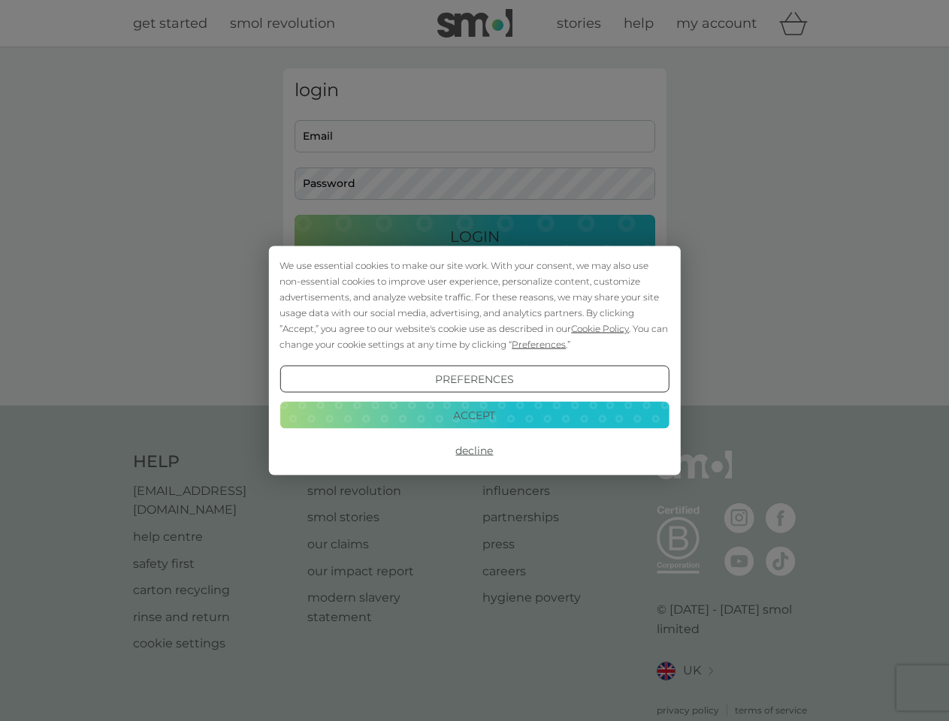  Describe the element at coordinates (474, 361) in the screenshot. I see `div: Cookie Consent Prompt` at that location.